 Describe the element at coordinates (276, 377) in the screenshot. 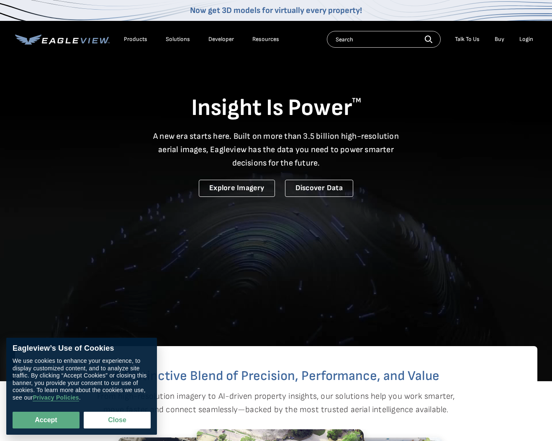

I see `h2: A Distinctive Blend of Precision, Performance, and Value` at that location.